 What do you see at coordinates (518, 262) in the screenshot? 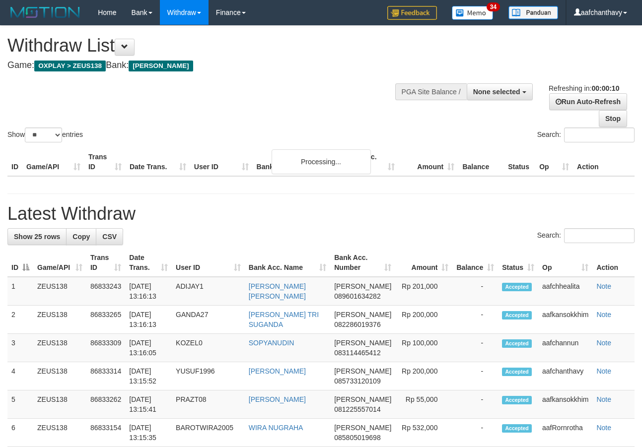
I see `th: Status: activate to sort column ascending` at bounding box center [518, 262].